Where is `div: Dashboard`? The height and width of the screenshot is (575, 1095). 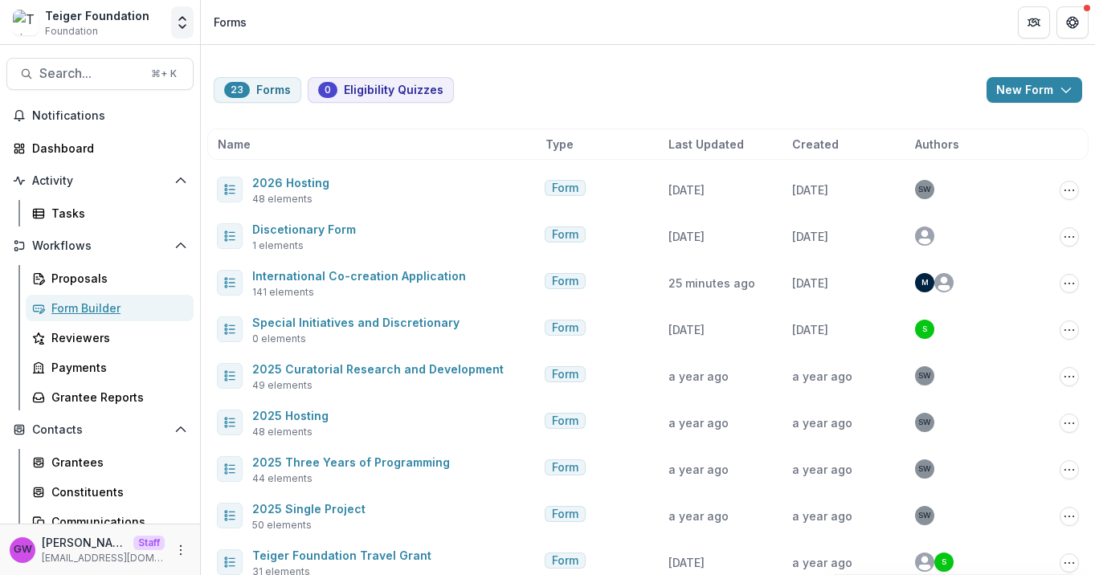 div: Dashboard is located at coordinates (106, 148).